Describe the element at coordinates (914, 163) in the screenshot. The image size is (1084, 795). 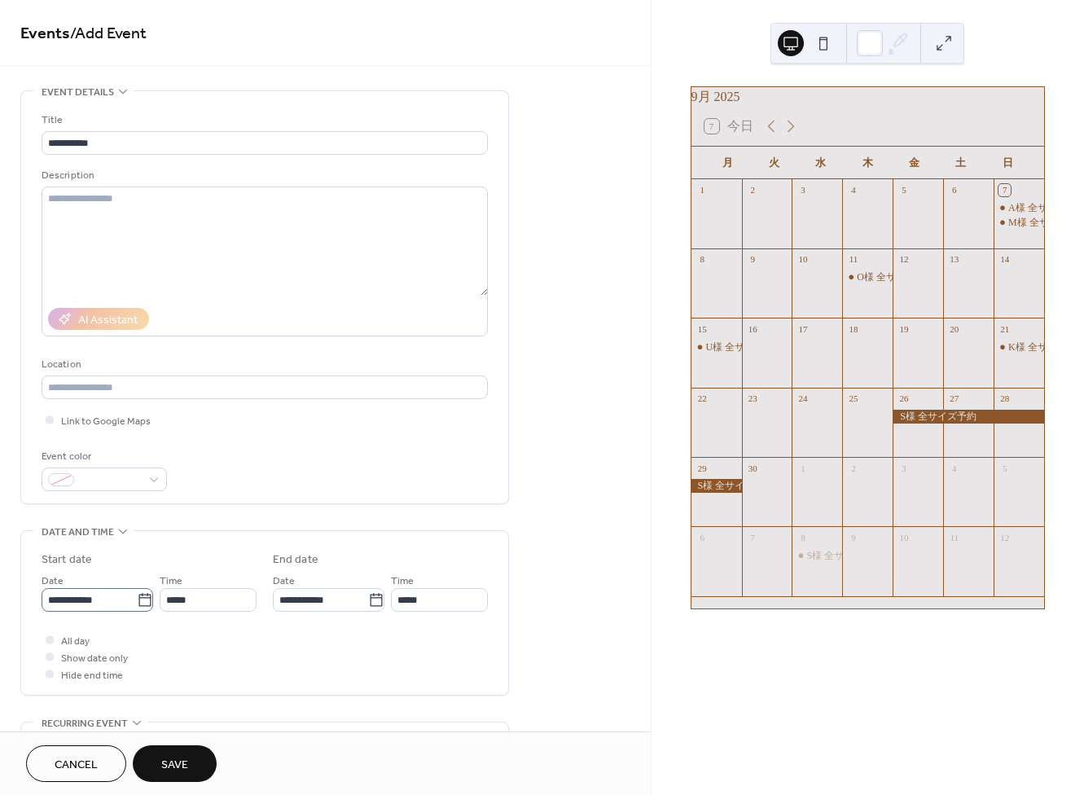
I see `div: 金` at that location.